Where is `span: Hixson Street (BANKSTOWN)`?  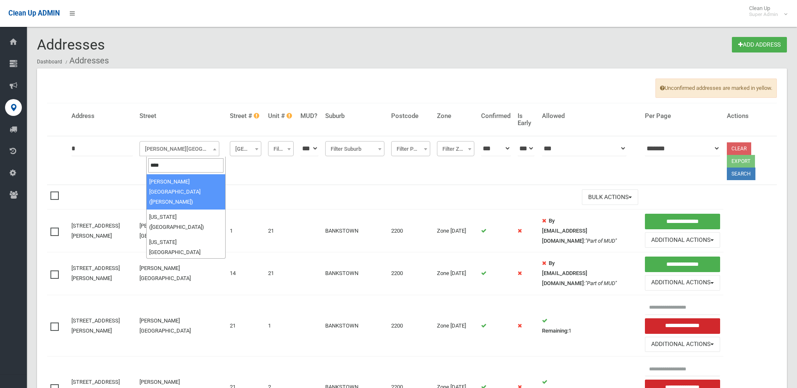
span: Hixson Street (BANKSTOWN) is located at coordinates (179, 149).